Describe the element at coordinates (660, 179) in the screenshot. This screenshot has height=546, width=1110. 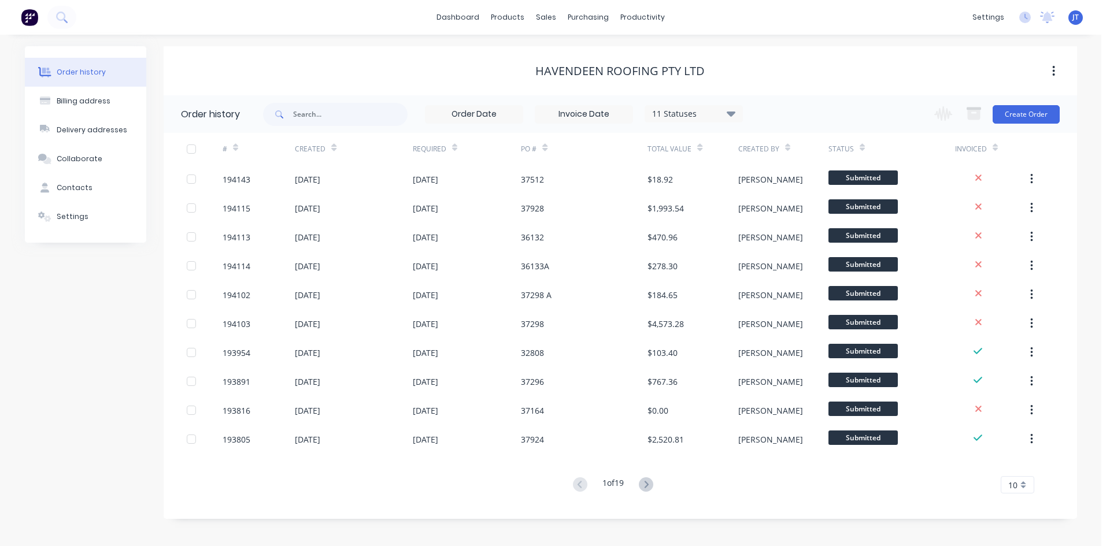
I see `div: $18.92` at that location.